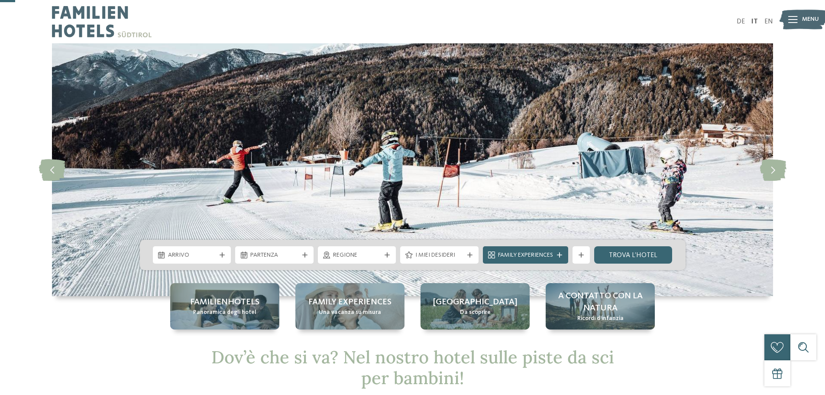 This screenshot has width=825, height=395. I want to click on img: Hotel sulle piste da sci per bambini: divertimento senza confini, so click(413, 169).